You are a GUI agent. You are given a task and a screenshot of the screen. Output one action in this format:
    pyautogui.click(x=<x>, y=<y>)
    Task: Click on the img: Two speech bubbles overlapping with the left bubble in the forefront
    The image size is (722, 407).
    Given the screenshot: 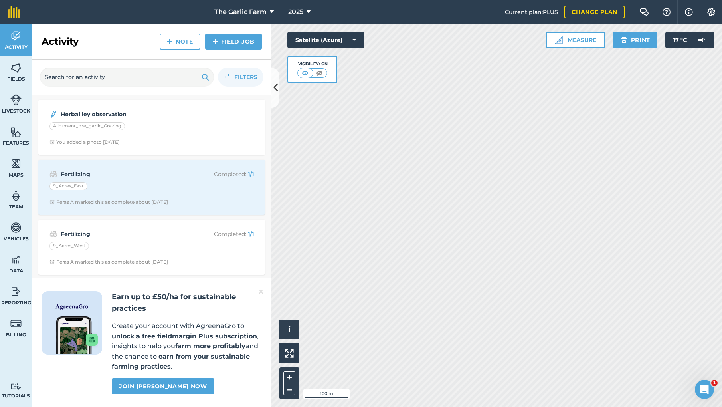 What is the action you would take?
    pyautogui.click(x=644, y=12)
    